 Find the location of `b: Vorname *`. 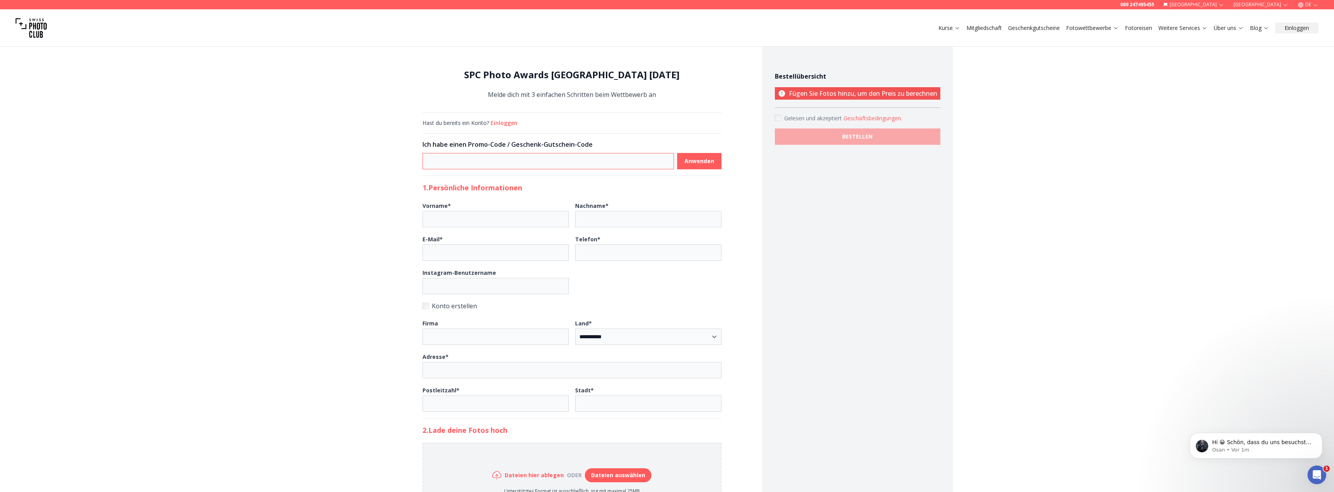

b: Vorname * is located at coordinates (437, 206).